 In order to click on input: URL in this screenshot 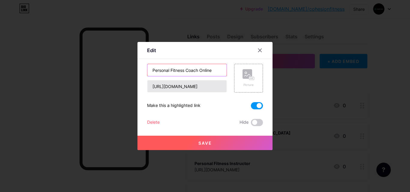, I will do `click(187, 86)`.